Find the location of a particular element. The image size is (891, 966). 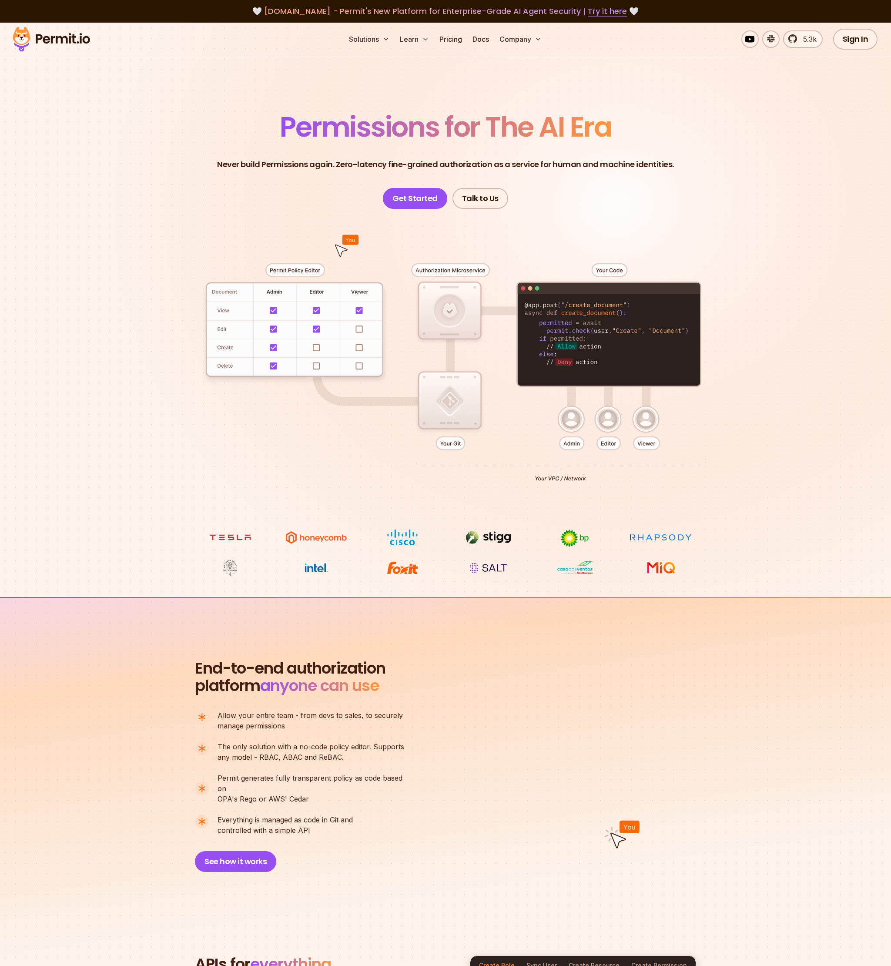

button: See how it works is located at coordinates (235, 861).